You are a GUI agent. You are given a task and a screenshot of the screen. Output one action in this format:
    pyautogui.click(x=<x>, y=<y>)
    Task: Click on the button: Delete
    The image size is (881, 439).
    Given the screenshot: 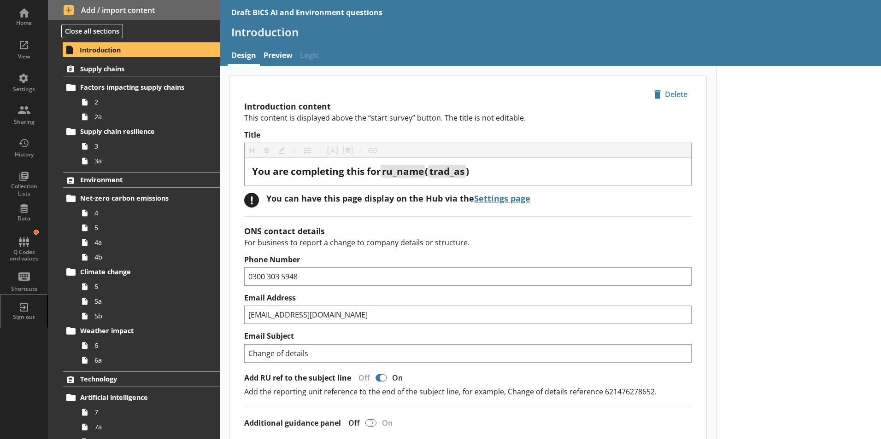 What is the action you would take?
    pyautogui.click(x=670, y=94)
    